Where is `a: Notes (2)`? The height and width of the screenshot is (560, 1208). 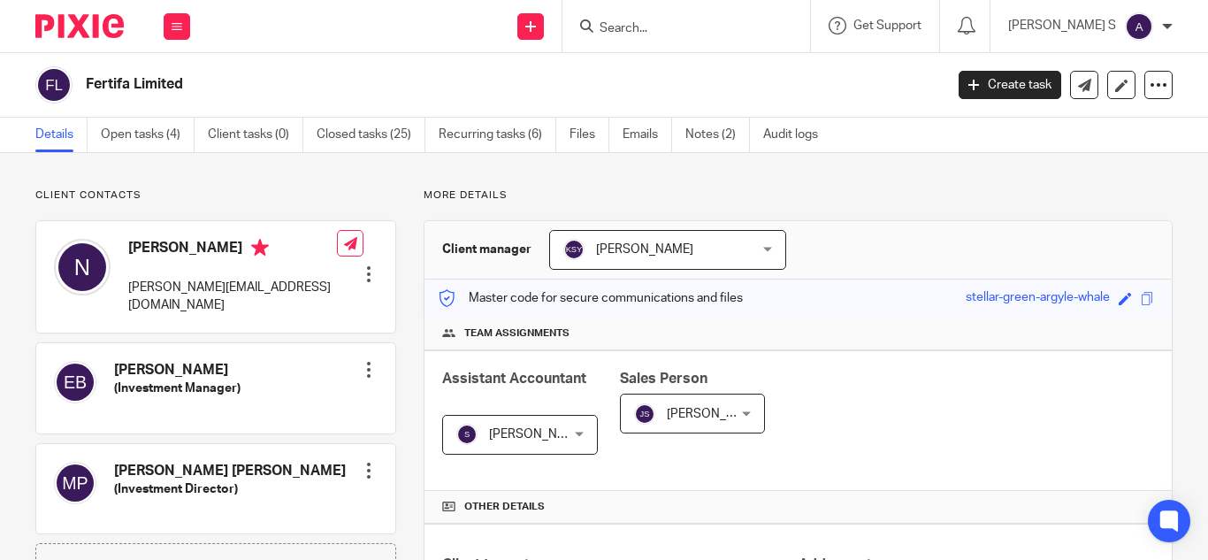 a: Notes (2) is located at coordinates (717, 134).